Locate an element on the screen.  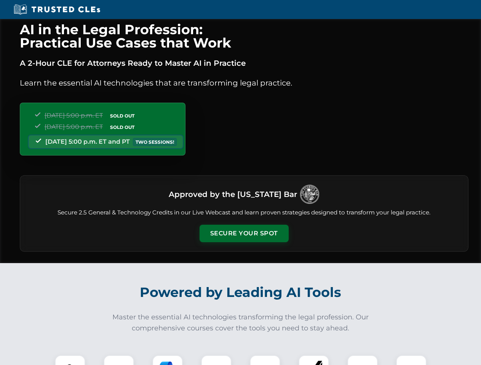
h1: AI in the Legal Profession: Practical Use Cases that Work is located at coordinates (244, 36).